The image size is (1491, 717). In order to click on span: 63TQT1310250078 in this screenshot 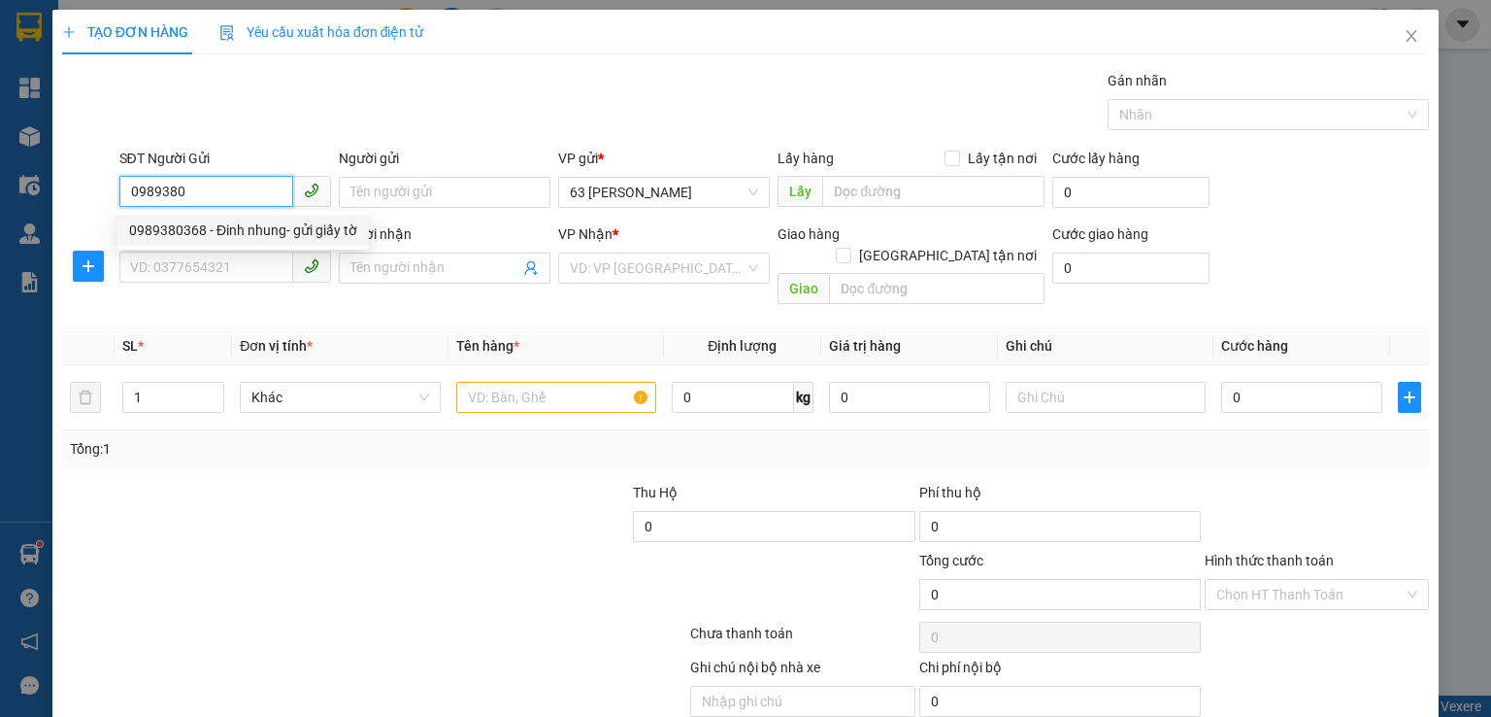, I will do `click(255, 140)`.